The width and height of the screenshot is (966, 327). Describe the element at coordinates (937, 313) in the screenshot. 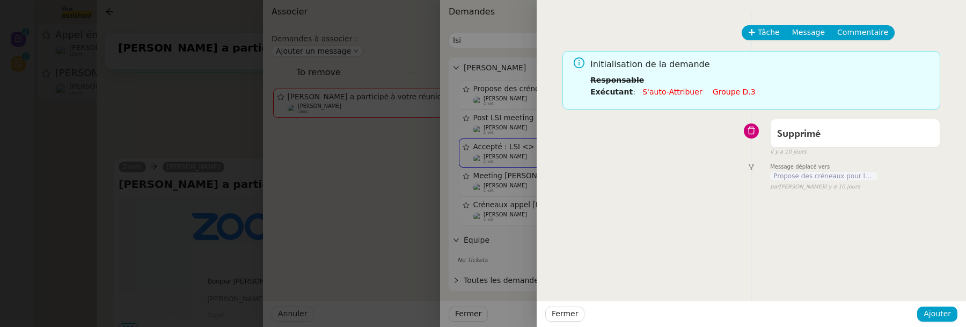

I see `span: Ajouter` at that location.